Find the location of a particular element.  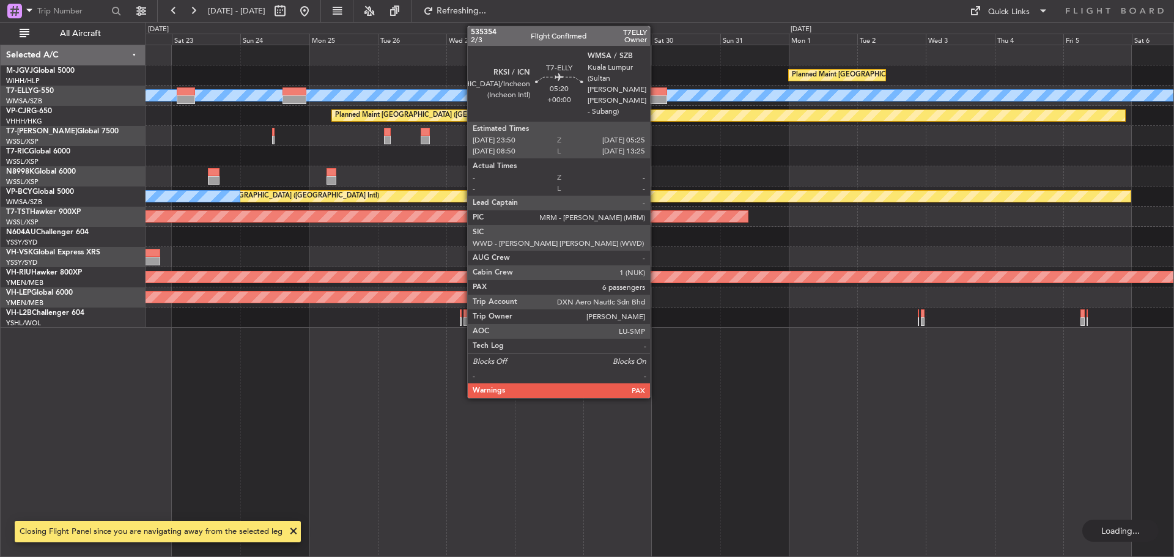

a: T7-TSTHawker 900XP is located at coordinates (43, 212).